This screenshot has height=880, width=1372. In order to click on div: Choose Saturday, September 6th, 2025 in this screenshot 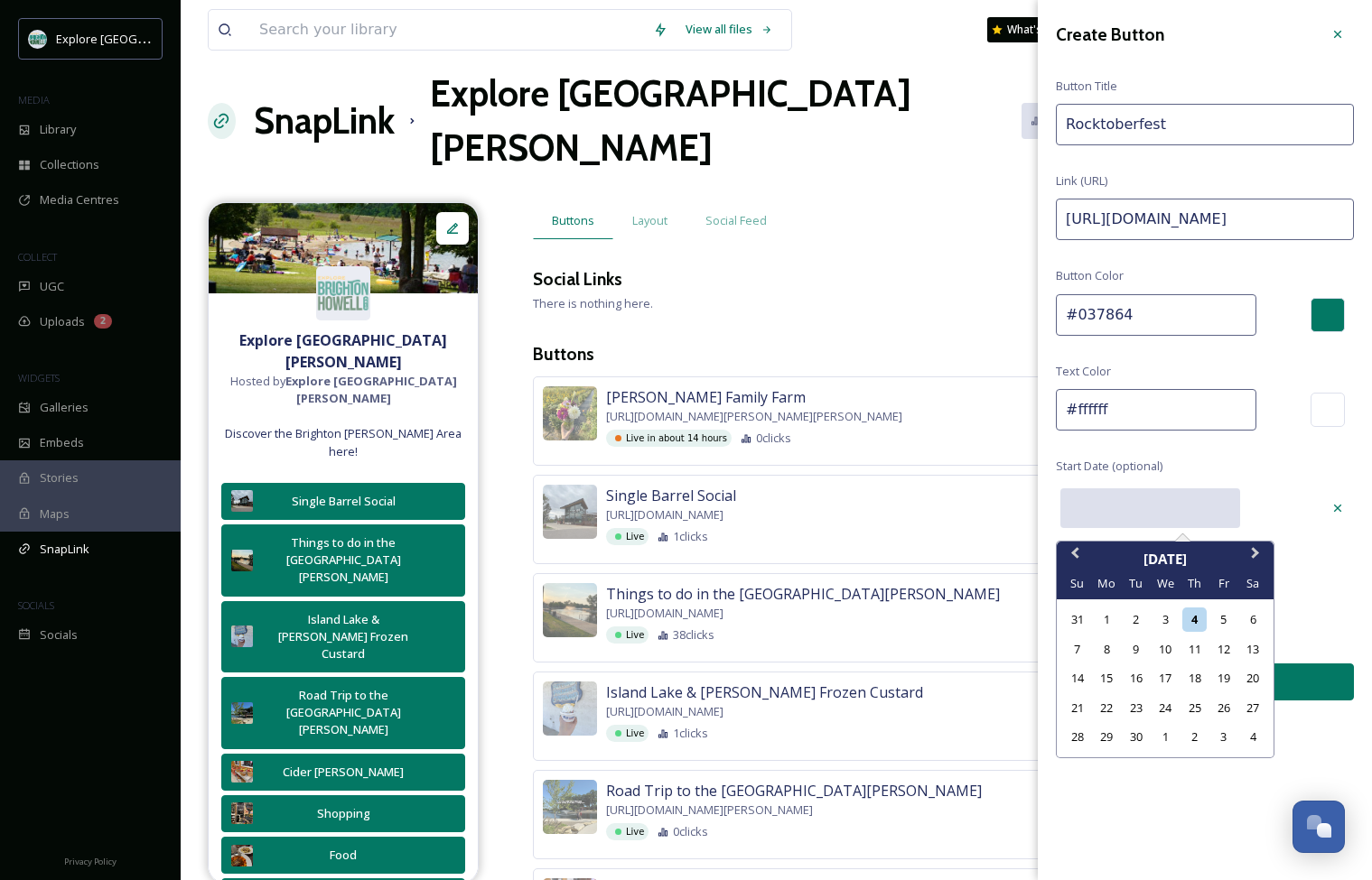, I will do `click(1253, 619)`.